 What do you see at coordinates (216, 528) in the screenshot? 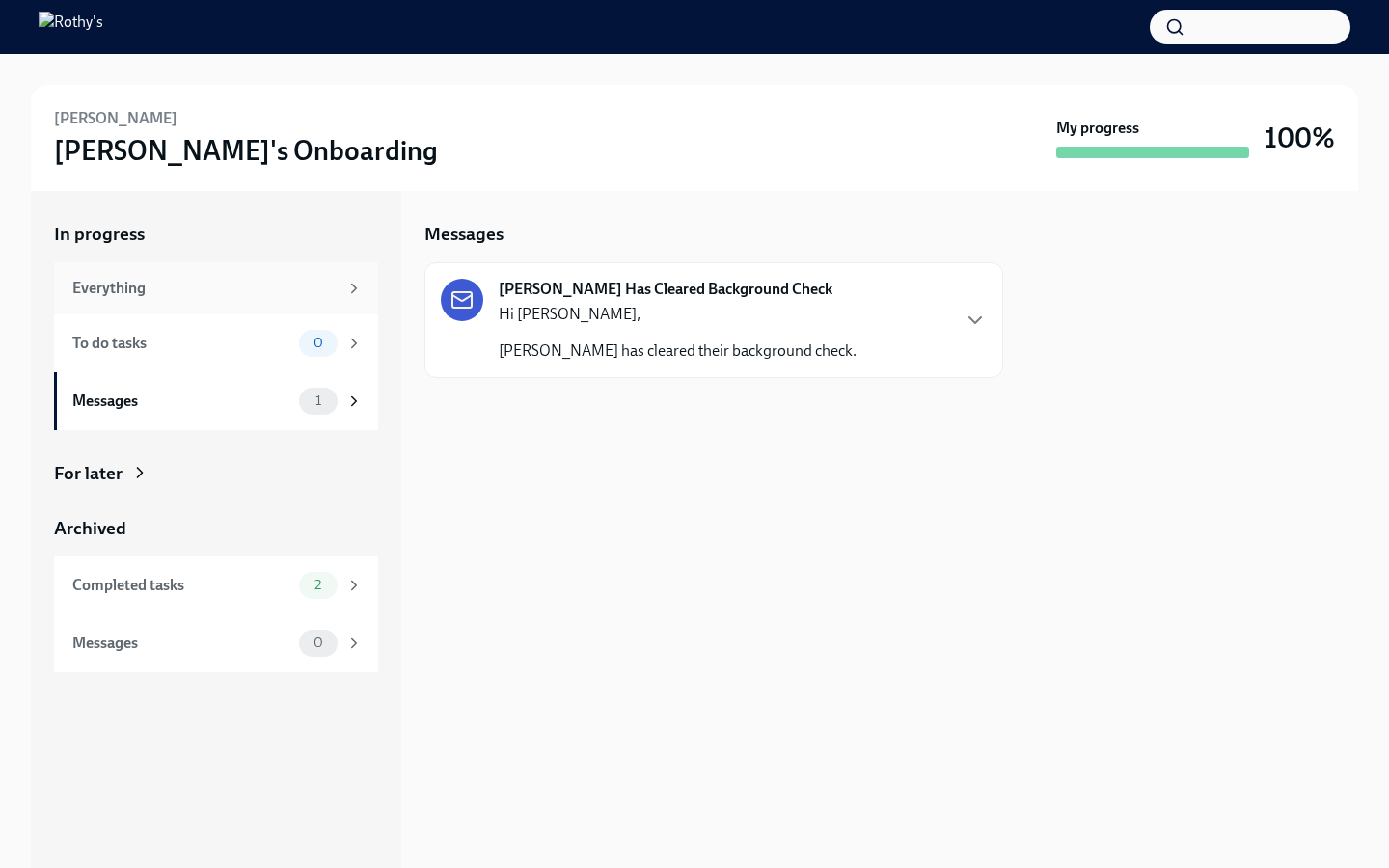
I see `div: Archived` at bounding box center [216, 528].